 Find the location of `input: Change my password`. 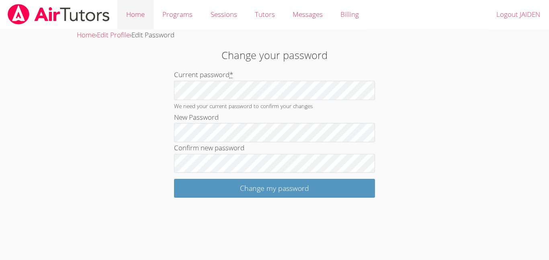

input: Change my password is located at coordinates (274, 188).